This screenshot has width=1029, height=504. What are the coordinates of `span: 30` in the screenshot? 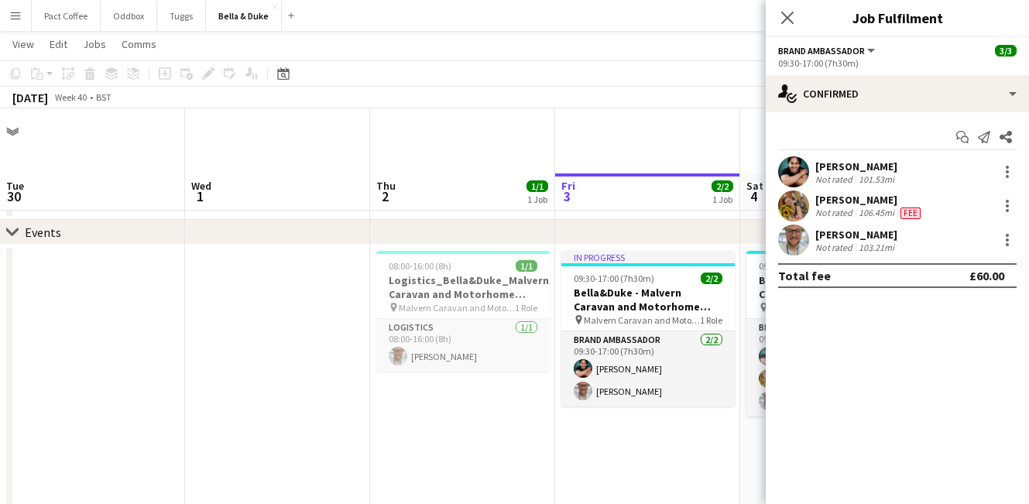 It's located at (14, 196).